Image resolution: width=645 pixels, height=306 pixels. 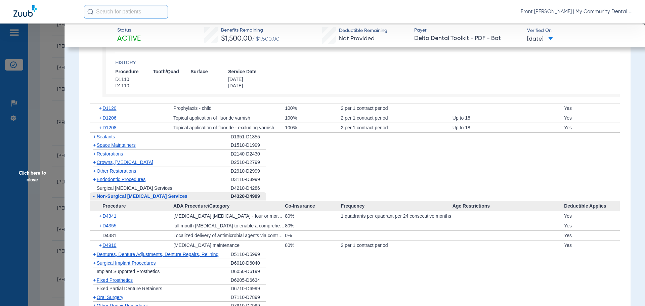 What do you see at coordinates (248, 154) in the screenshot?
I see `div: D2140-D2430` at bounding box center [248, 154].